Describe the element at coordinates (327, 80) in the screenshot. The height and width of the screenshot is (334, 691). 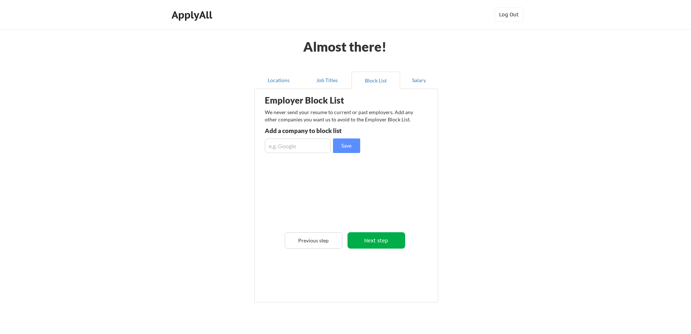
I see `button: Job Titles` at that location.